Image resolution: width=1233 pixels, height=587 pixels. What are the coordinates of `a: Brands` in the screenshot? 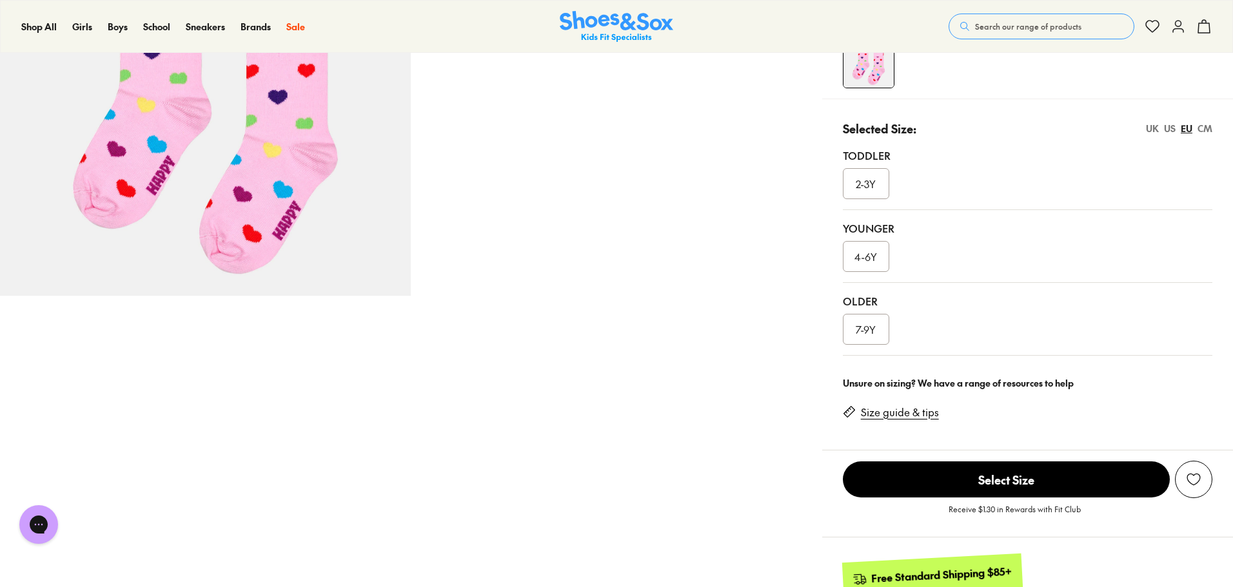 It's located at (255, 26).